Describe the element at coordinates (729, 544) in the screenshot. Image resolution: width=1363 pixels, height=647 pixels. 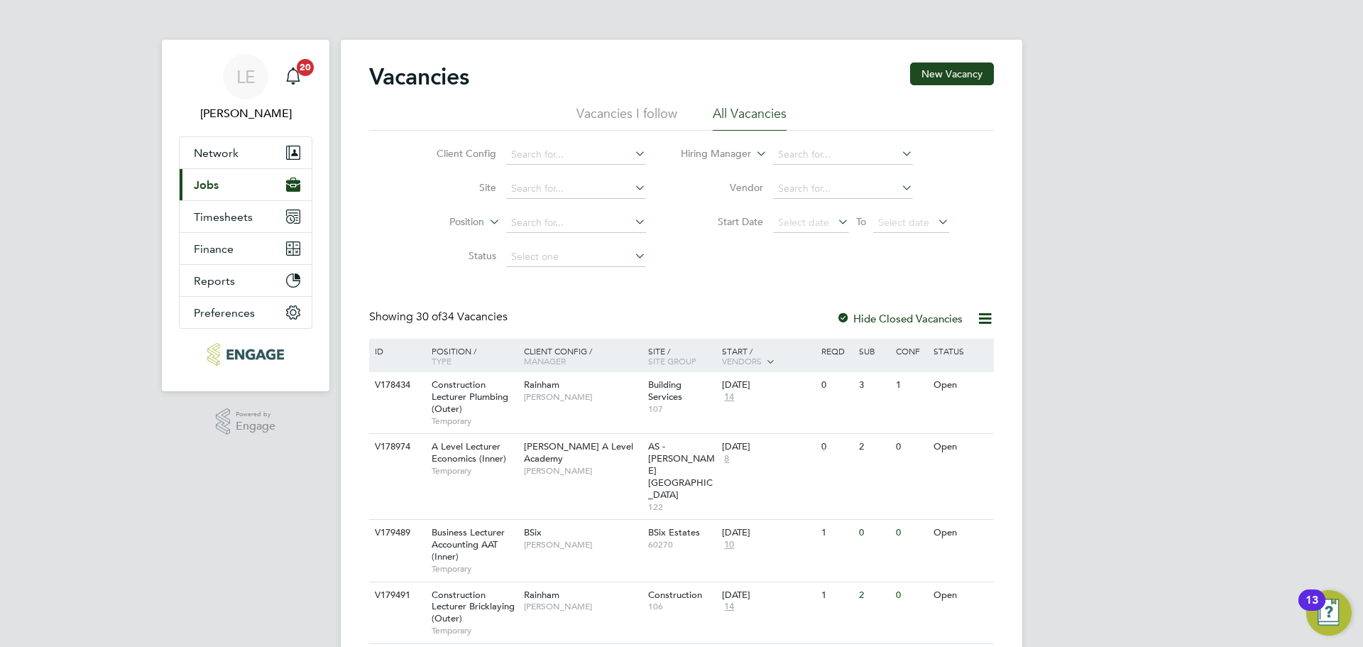
I see `span: 10` at that location.